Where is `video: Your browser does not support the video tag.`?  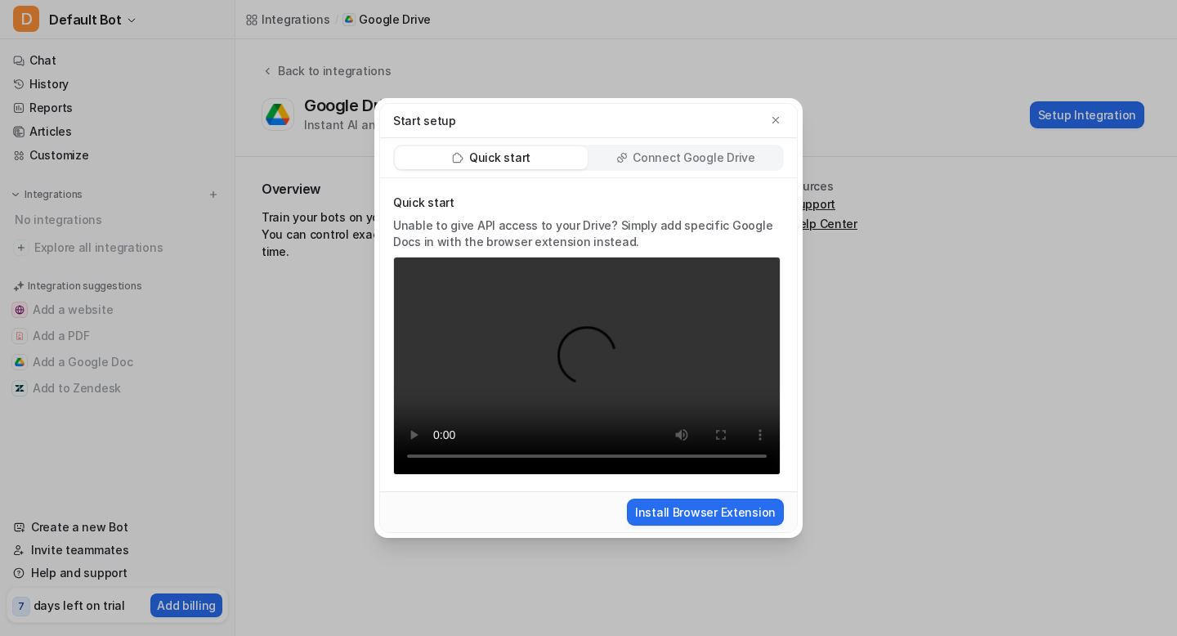
video: Your browser does not support the video tag. is located at coordinates (587, 365).